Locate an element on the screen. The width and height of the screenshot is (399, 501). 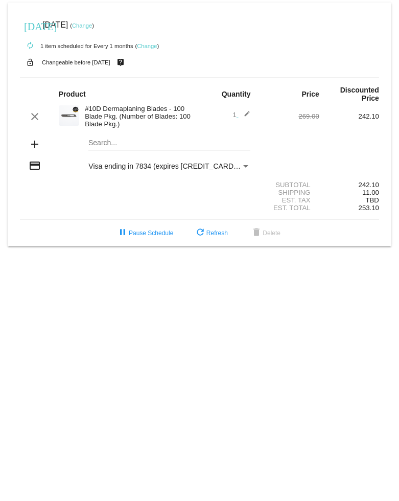
div: Subtotal is located at coordinates (289, 185).